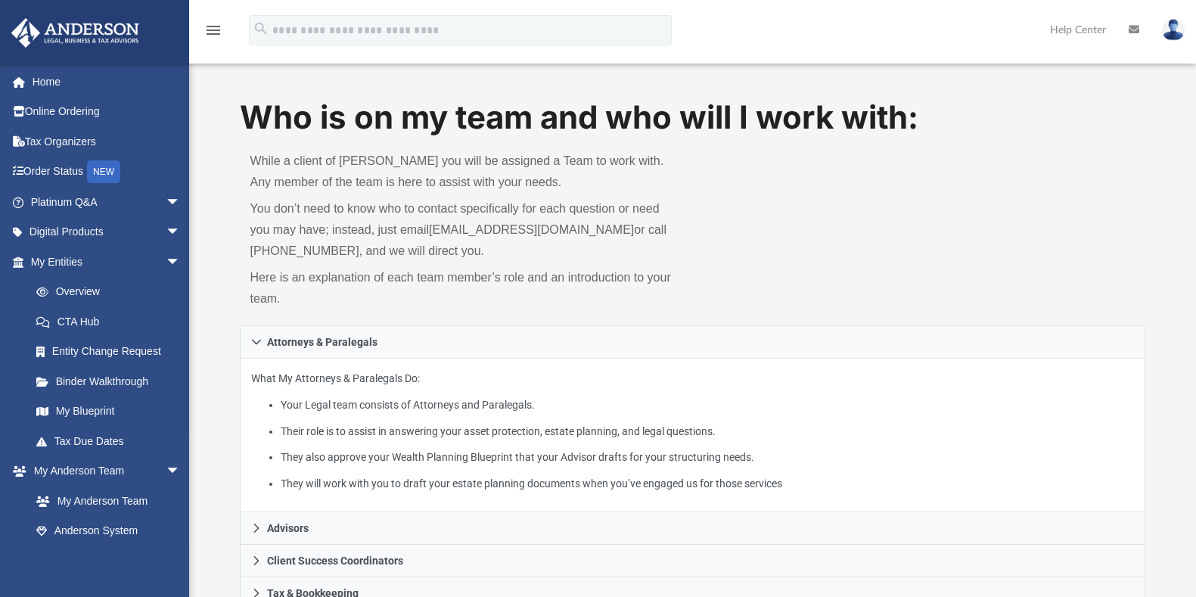 Image resolution: width=1196 pixels, height=597 pixels. Describe the element at coordinates (707, 405) in the screenshot. I see `li: Your Legal team consists of Attorneys and Paralegals.` at that location.